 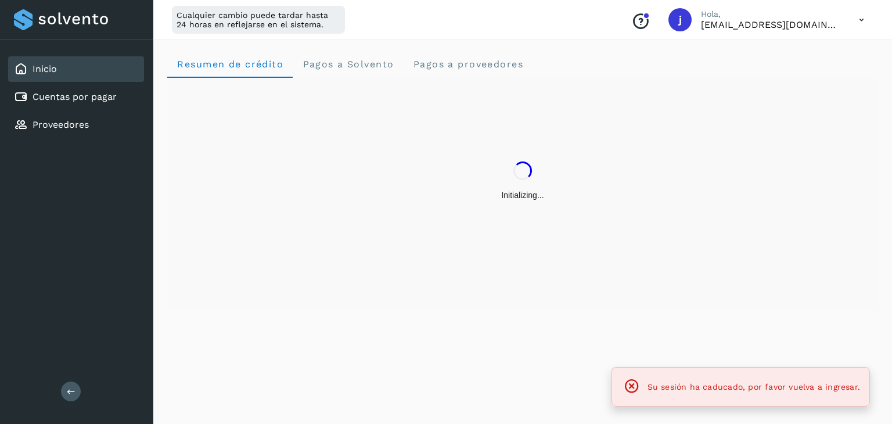 I want to click on div: Cualquier cambio puede tardar hasta 24 horas en reflejarse en el sistema., so click(x=258, y=20).